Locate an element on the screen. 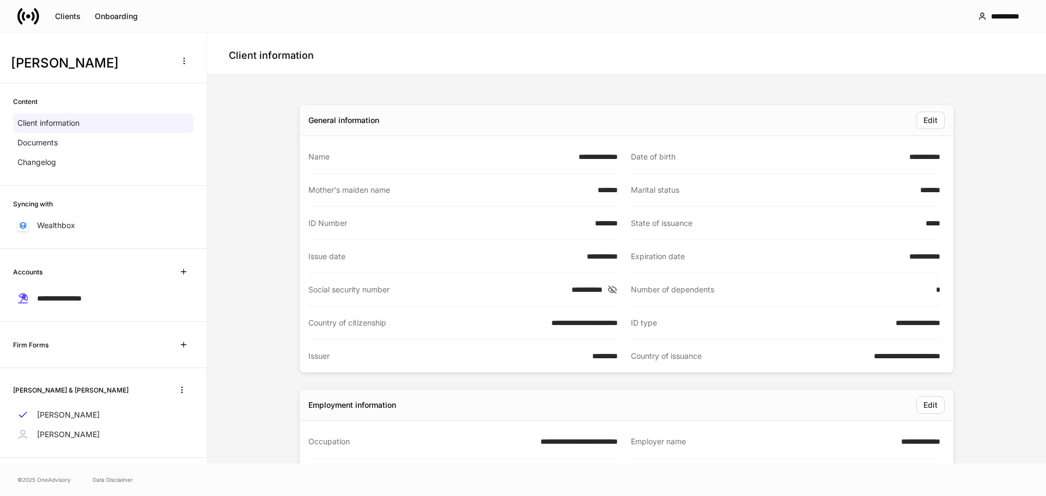 Image resolution: width=1046 pixels, height=496 pixels. div: Clients is located at coordinates (68, 16).